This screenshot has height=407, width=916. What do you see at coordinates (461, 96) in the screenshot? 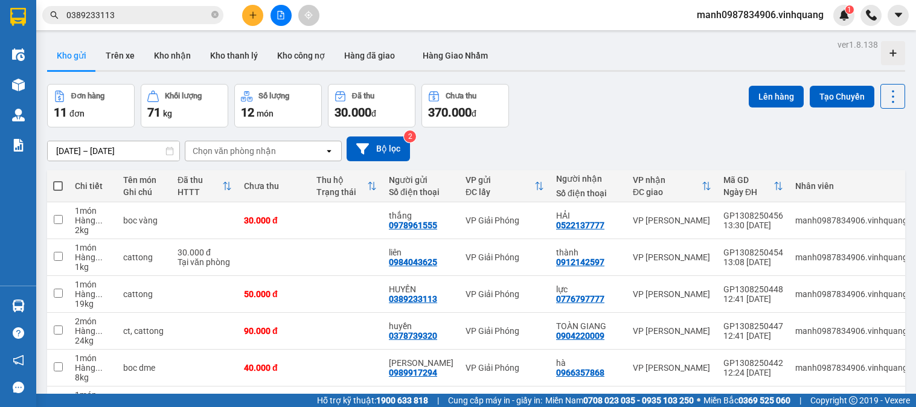
I see `div: Chưa thu` at bounding box center [461, 96].